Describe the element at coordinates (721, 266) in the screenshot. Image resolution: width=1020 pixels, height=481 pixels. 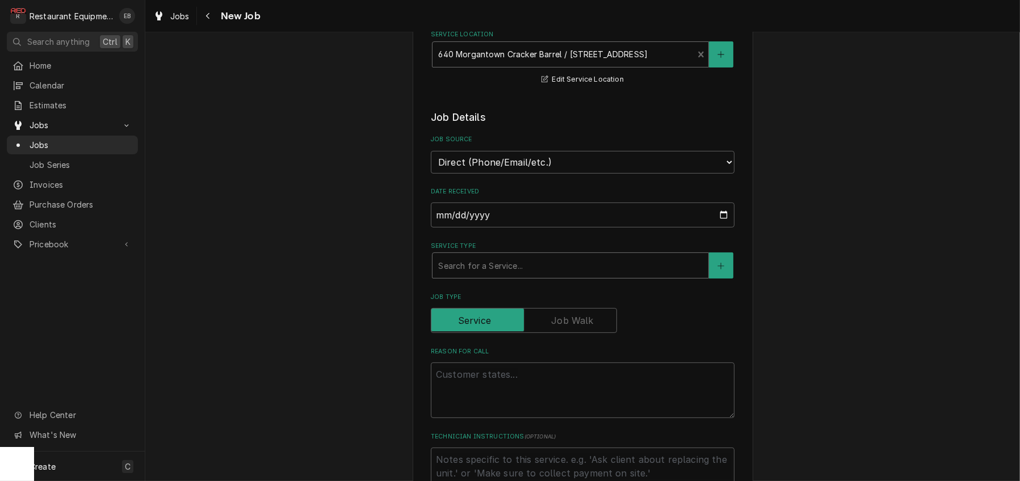
I see `svg: Create New Service` at that location.